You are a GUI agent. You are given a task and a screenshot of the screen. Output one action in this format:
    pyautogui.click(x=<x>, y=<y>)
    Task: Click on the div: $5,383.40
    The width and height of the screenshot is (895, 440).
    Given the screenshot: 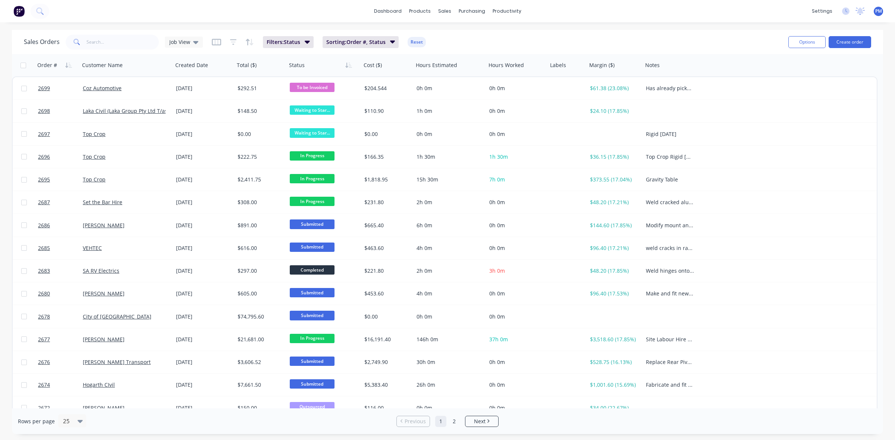 What is the action you would take?
    pyautogui.click(x=386, y=385)
    